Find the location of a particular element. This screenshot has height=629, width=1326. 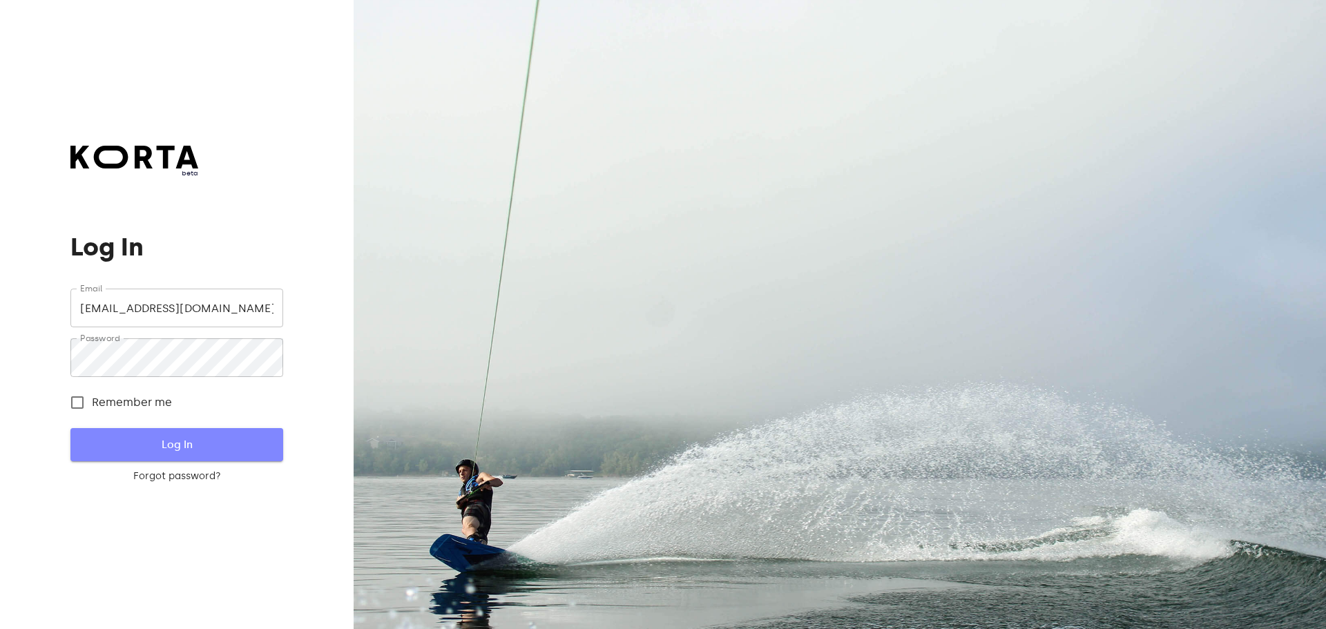

span: Log In is located at coordinates (176, 445).